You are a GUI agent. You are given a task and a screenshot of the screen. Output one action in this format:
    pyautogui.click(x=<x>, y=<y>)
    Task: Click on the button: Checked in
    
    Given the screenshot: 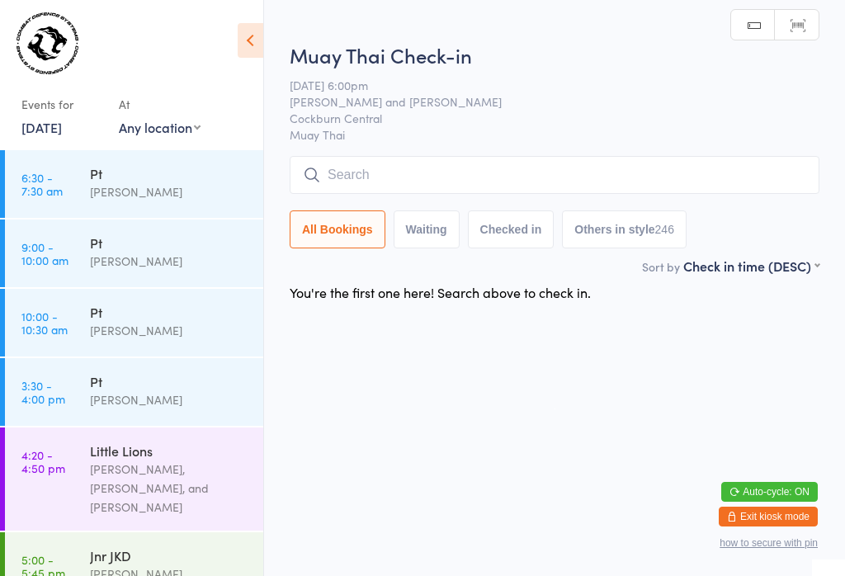 What is the action you would take?
    pyautogui.click(x=511, y=229)
    